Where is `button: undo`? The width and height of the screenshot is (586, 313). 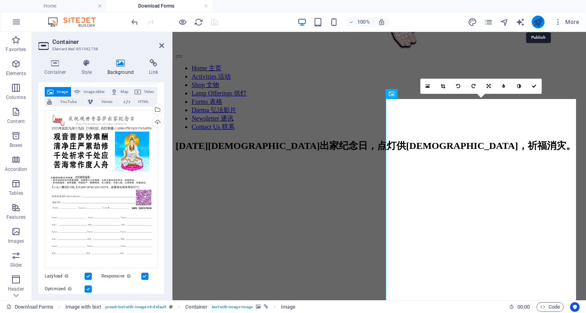
button: undo is located at coordinates (135, 22).